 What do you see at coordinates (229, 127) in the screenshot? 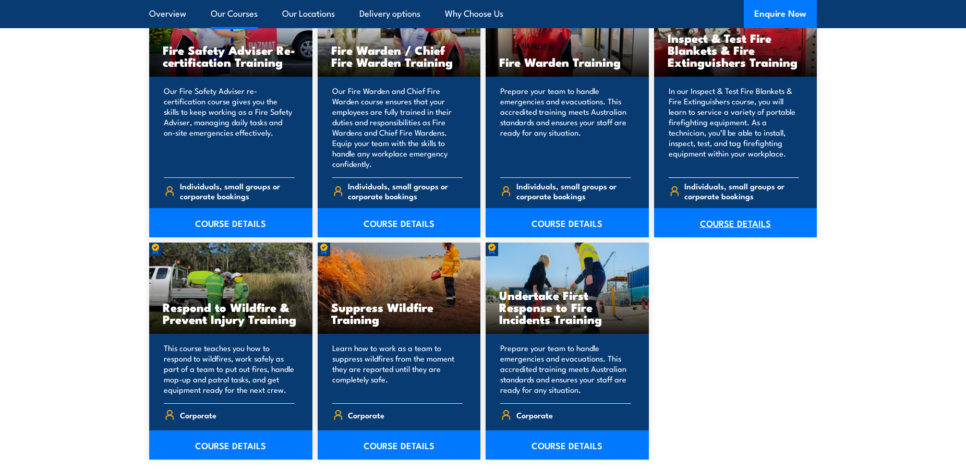
I see `p: Our Fire Safety Adviser re-certification course gives you the skills to keep working as a Fire Sa...` at bounding box center [229, 127].